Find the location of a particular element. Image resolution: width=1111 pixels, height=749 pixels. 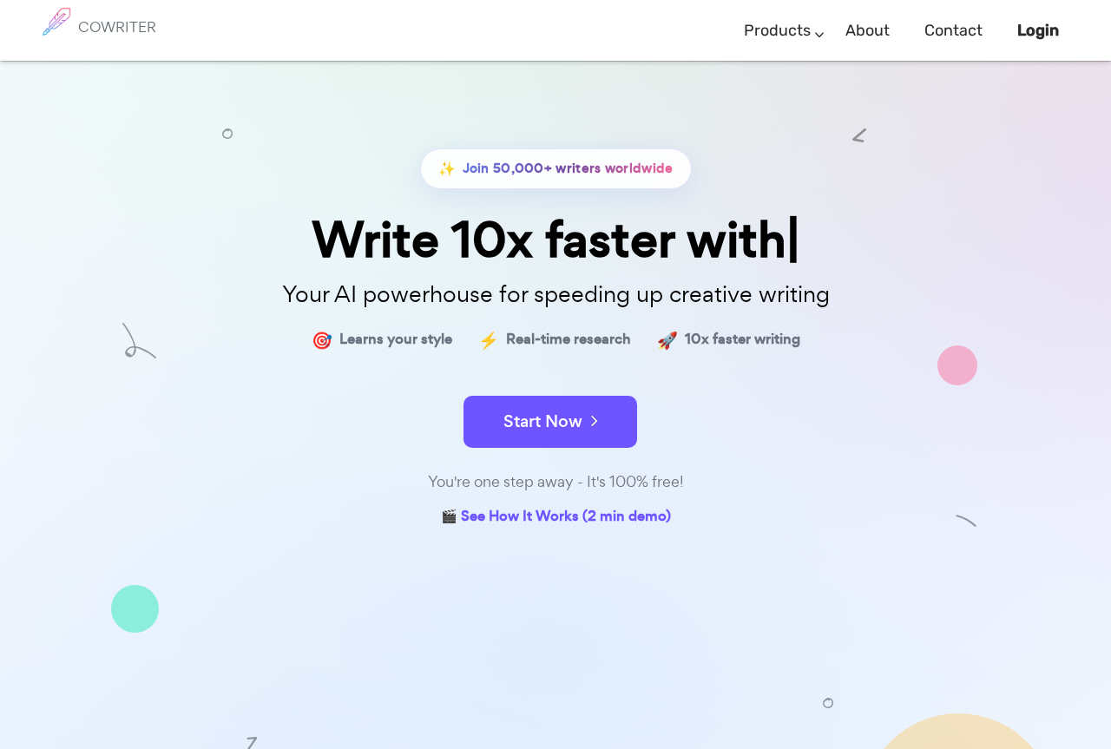

a: Products is located at coordinates (777, 30).